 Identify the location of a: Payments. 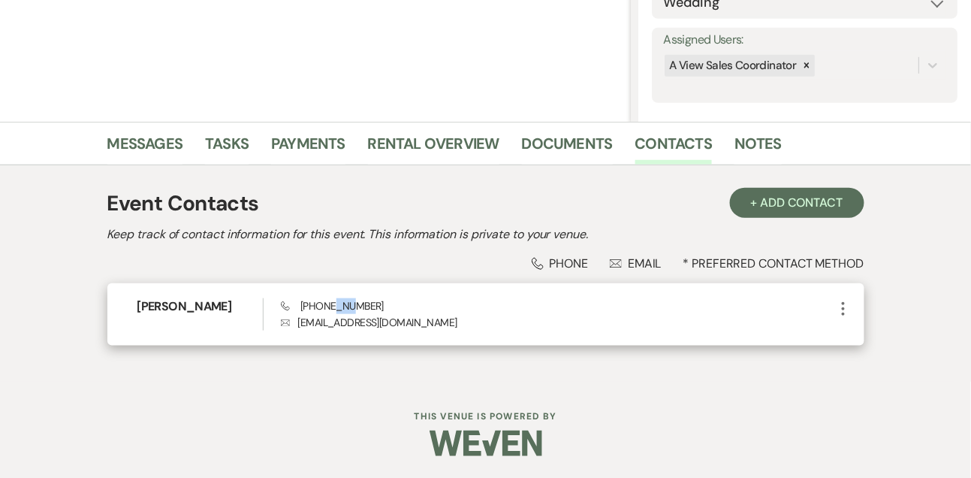
(308, 148).